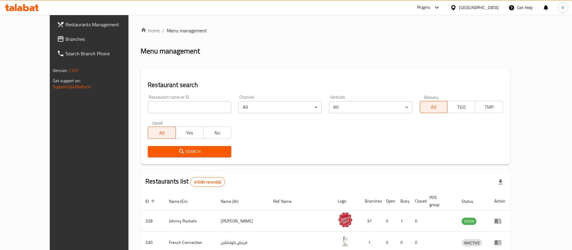 This screenshot has height=250, width=572. Describe the element at coordinates (103, 24) in the screenshot. I see `span: Restaurants Management` at that location.